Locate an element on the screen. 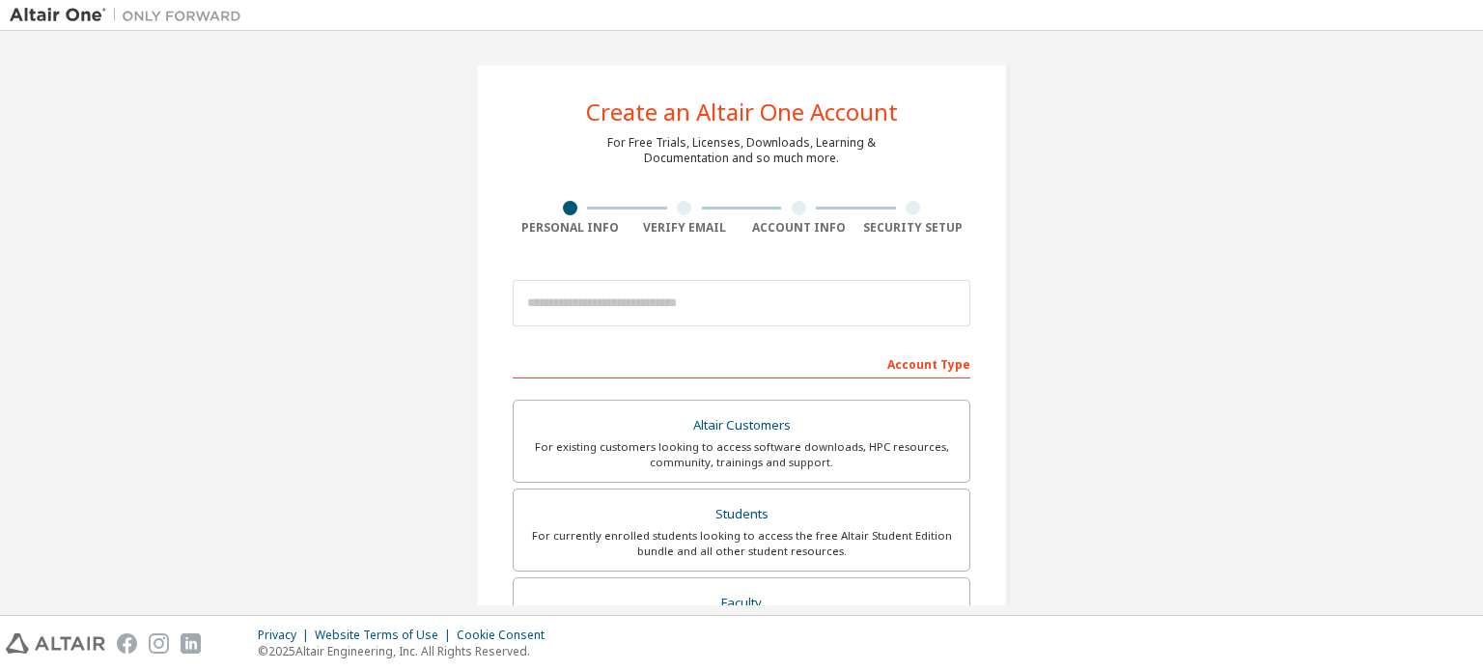  img: instagram.svg is located at coordinates (158, 643).